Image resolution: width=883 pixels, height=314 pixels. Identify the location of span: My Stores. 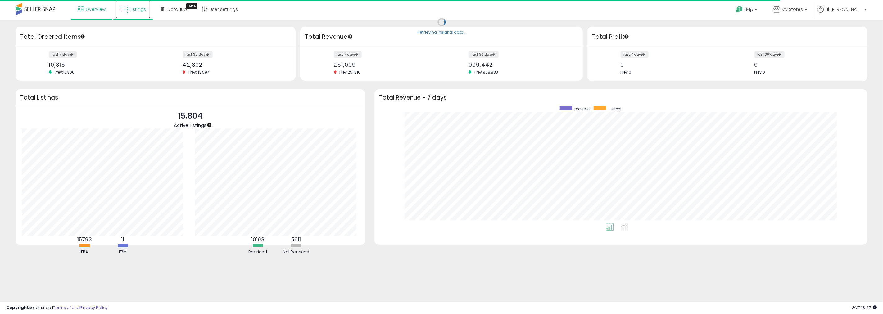
(792, 9).